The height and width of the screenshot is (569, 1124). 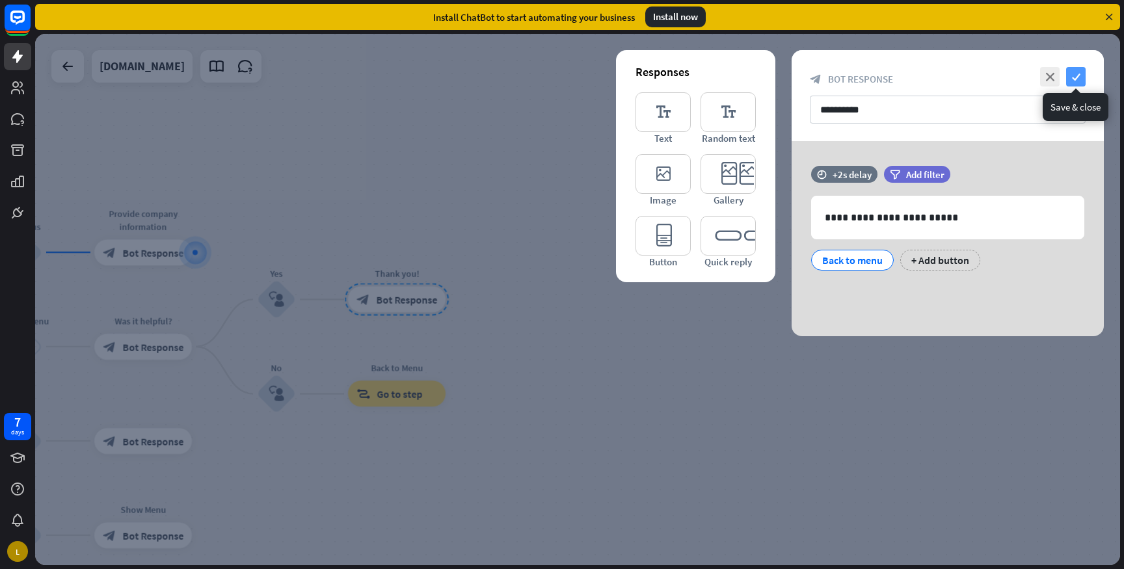 What do you see at coordinates (18, 432) in the screenshot?
I see `div: days` at bounding box center [18, 432].